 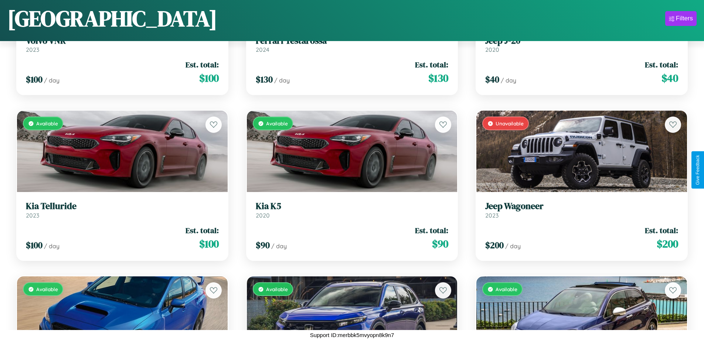 What do you see at coordinates (122, 44) in the screenshot?
I see `a: Volvo VNR2023` at bounding box center [122, 44].